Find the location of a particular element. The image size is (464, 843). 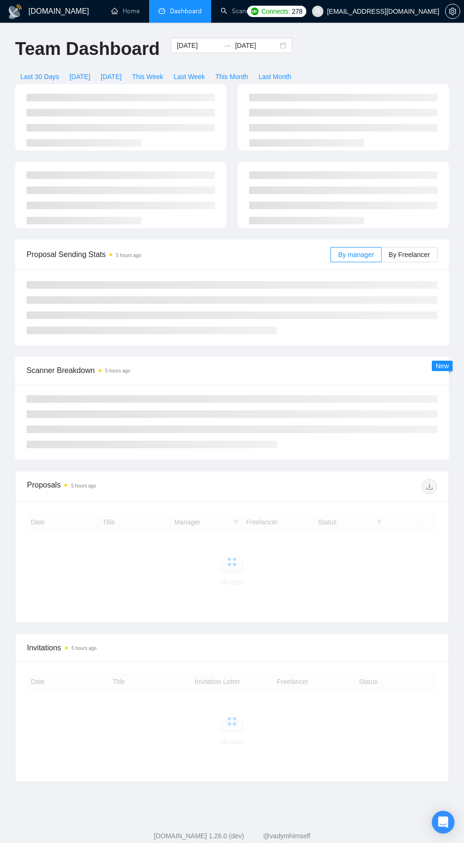

input: End date is located at coordinates (256, 45).